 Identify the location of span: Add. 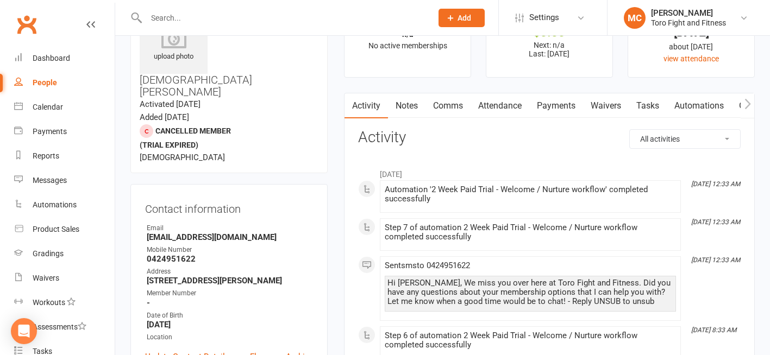
(464, 18).